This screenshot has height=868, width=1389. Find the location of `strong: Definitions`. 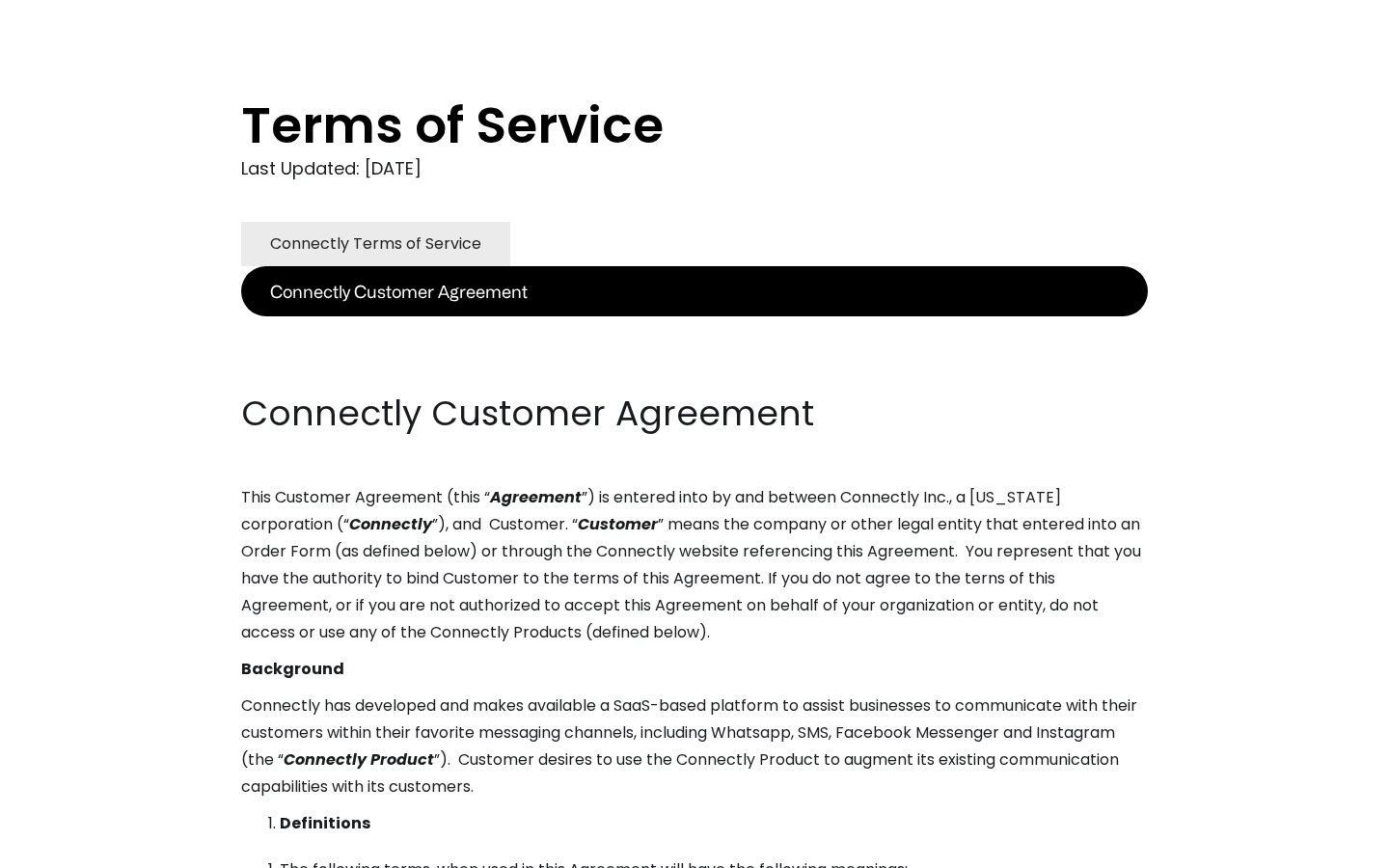

strong: Definitions is located at coordinates (326, 823).